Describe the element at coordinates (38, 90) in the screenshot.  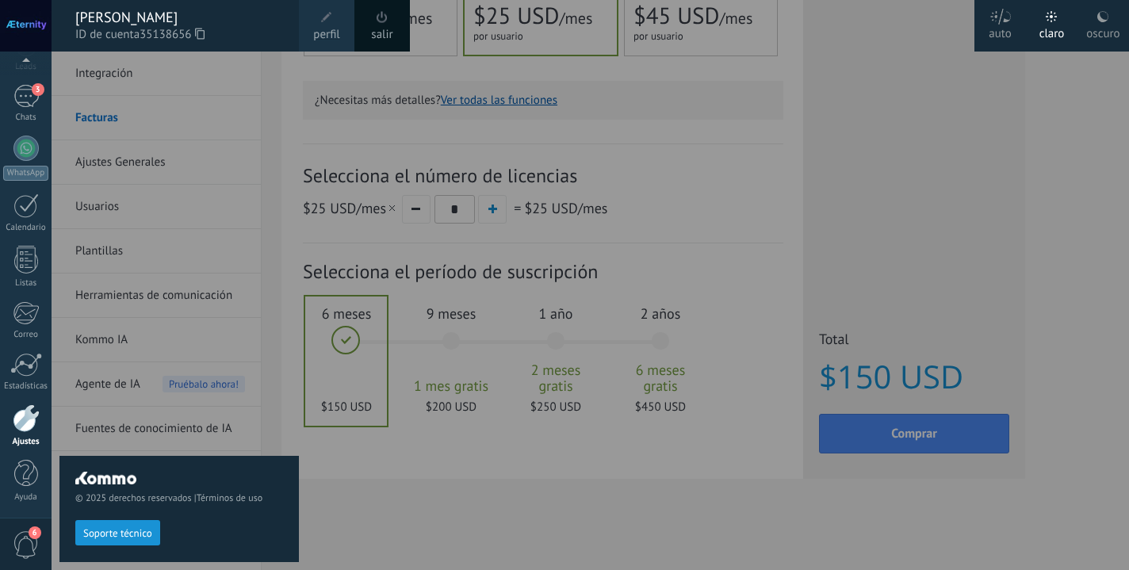
I see `span: 3` at that location.